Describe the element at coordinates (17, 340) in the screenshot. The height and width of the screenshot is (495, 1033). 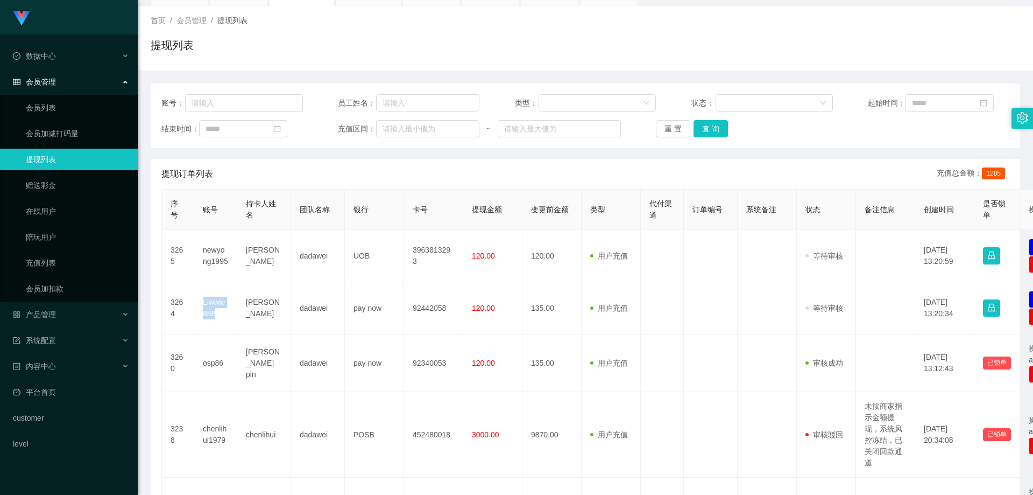
I see `i: 图标: form` at that location.